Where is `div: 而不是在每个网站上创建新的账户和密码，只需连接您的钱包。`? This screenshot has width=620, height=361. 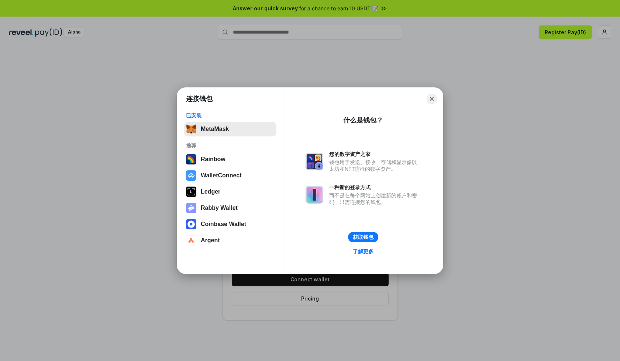
div: 而不是在每个网站上创建新的账户和密码，只需连接您的钱包。 is located at coordinates (375, 199).